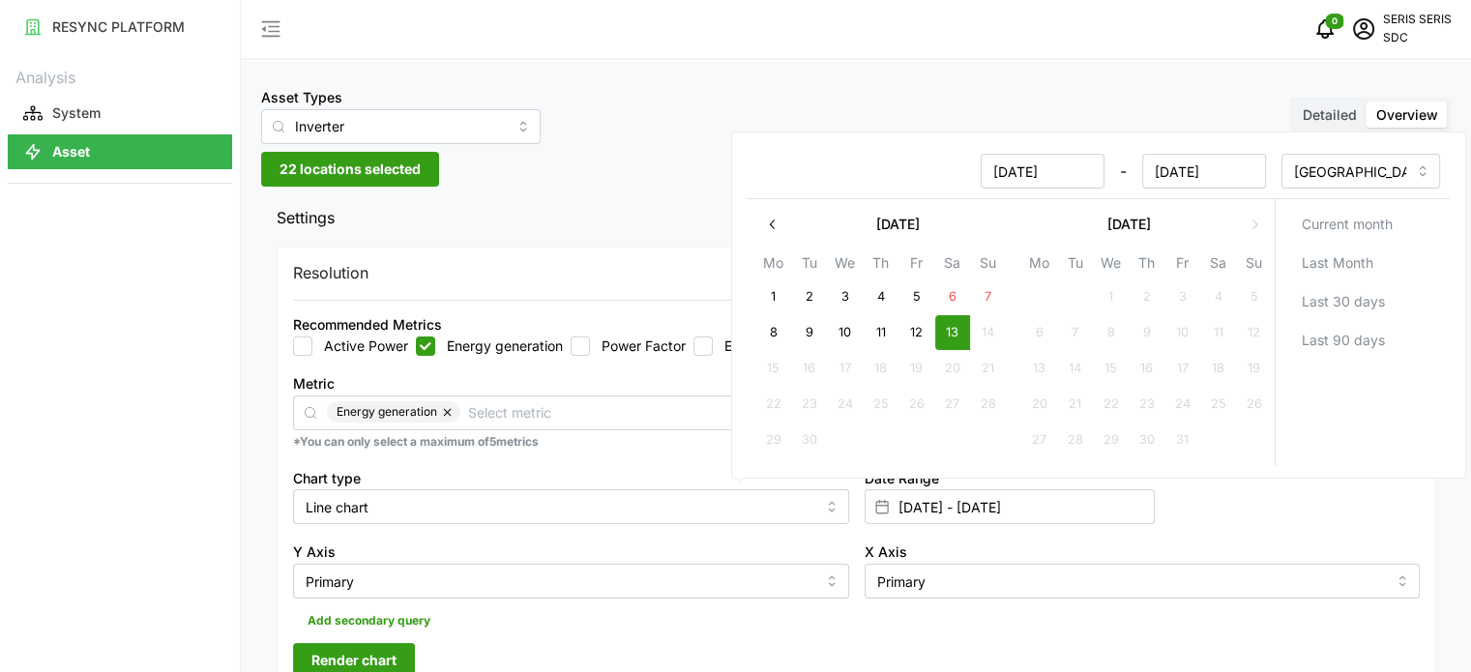 This screenshot has height=672, width=1471. Describe the element at coordinates (1182, 405) in the screenshot. I see `button: 24 October 2025` at that location.